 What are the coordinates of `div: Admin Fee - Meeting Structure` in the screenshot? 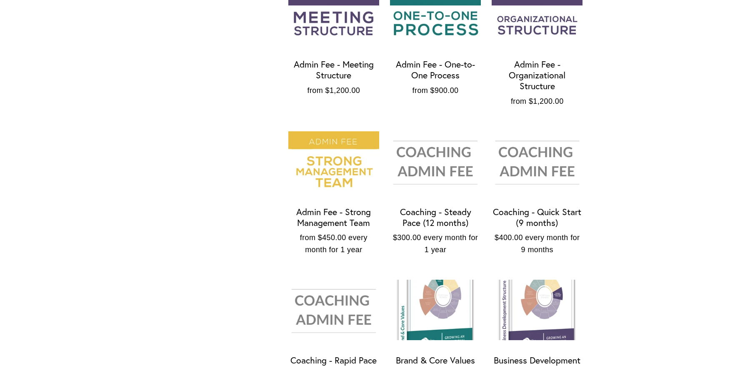 It's located at (334, 70).